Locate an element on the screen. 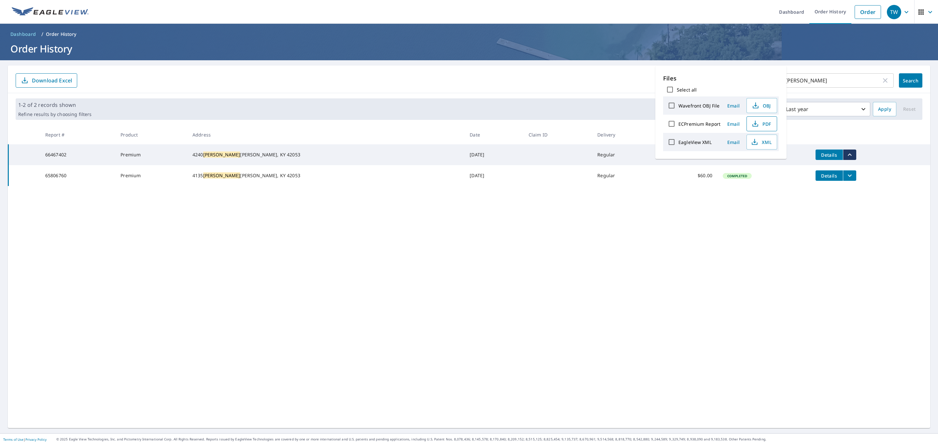 The height and width of the screenshot is (445, 938). a: Privacy Policy is located at coordinates (36, 439).